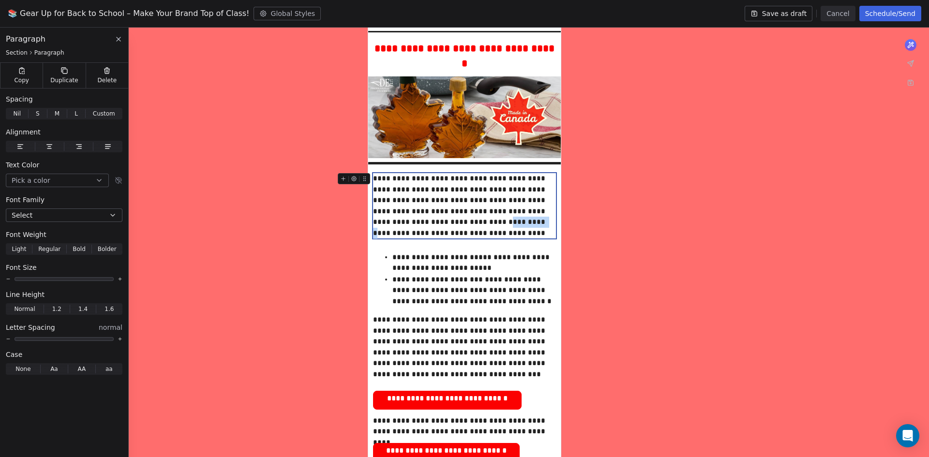 This screenshot has width=929, height=457. Describe the element at coordinates (107, 80) in the screenshot. I see `span: Delete` at that location.